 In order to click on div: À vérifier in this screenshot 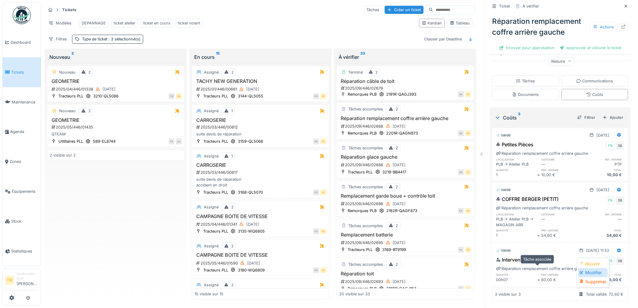, I will do `click(405, 57)`.